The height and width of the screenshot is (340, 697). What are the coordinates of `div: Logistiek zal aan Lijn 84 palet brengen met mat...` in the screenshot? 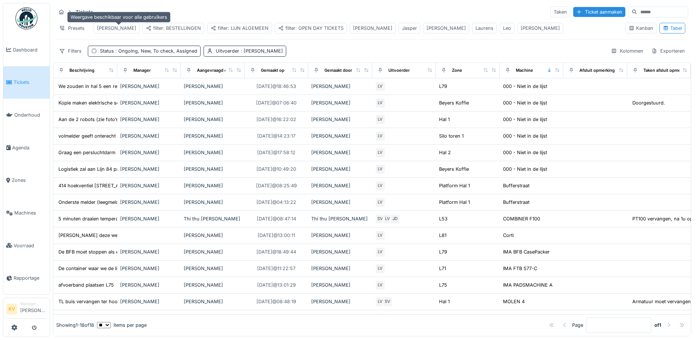 It's located at (113, 169).